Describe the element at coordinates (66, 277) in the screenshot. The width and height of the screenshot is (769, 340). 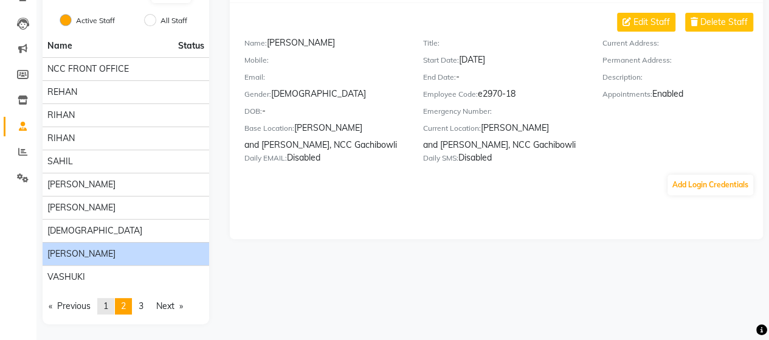
I see `span: VASHUKI` at that location.